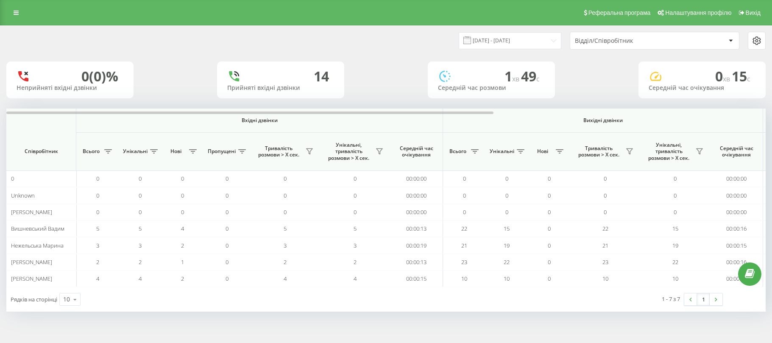  What do you see at coordinates (625, 41) in the screenshot?
I see `div: Відділ/Співробітник` at bounding box center [625, 41].